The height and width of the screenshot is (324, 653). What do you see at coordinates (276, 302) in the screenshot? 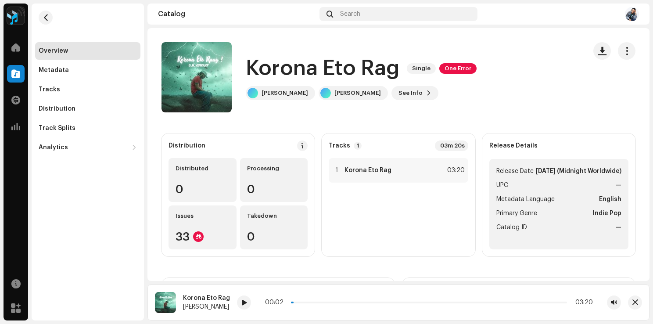
I see `div: 00:02` at bounding box center [276, 302].